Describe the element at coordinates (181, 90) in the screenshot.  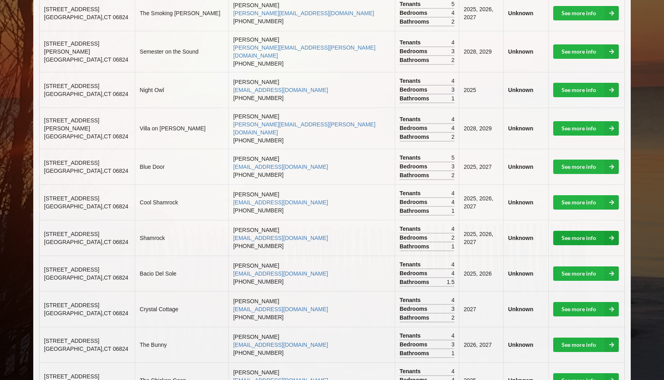
I see `td: Night Owl` at that location.